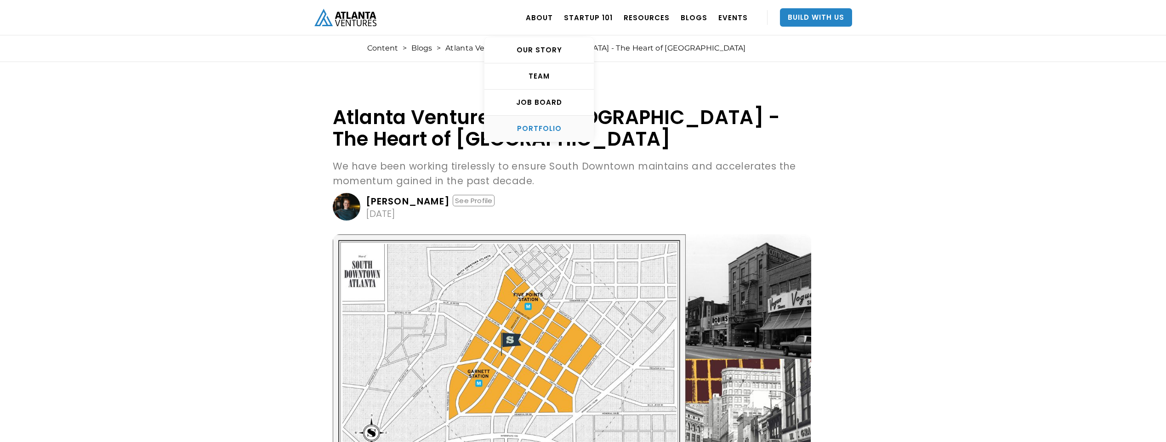 This screenshot has height=442, width=1166. What do you see at coordinates (733, 17) in the screenshot?
I see `a: EVENTS` at bounding box center [733, 17].